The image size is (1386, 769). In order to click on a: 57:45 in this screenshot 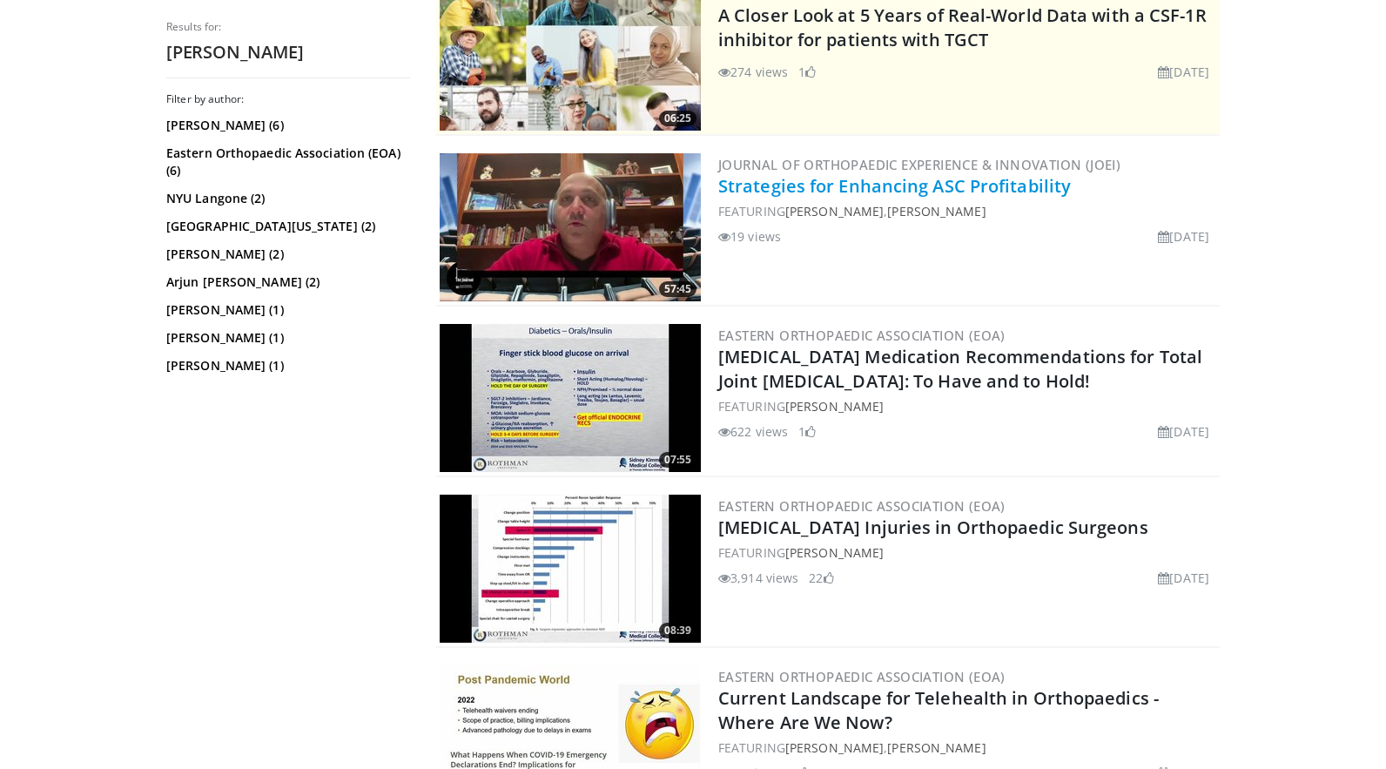, I will do `click(570, 227)`.